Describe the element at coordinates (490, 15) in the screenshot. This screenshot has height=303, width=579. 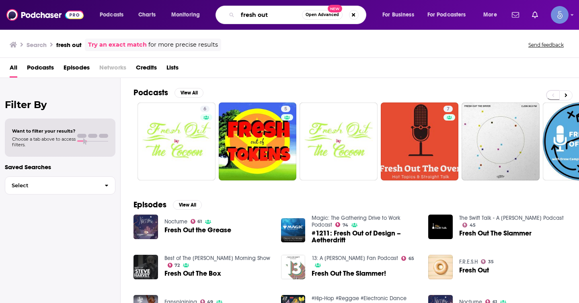
I see `span: More` at that location.